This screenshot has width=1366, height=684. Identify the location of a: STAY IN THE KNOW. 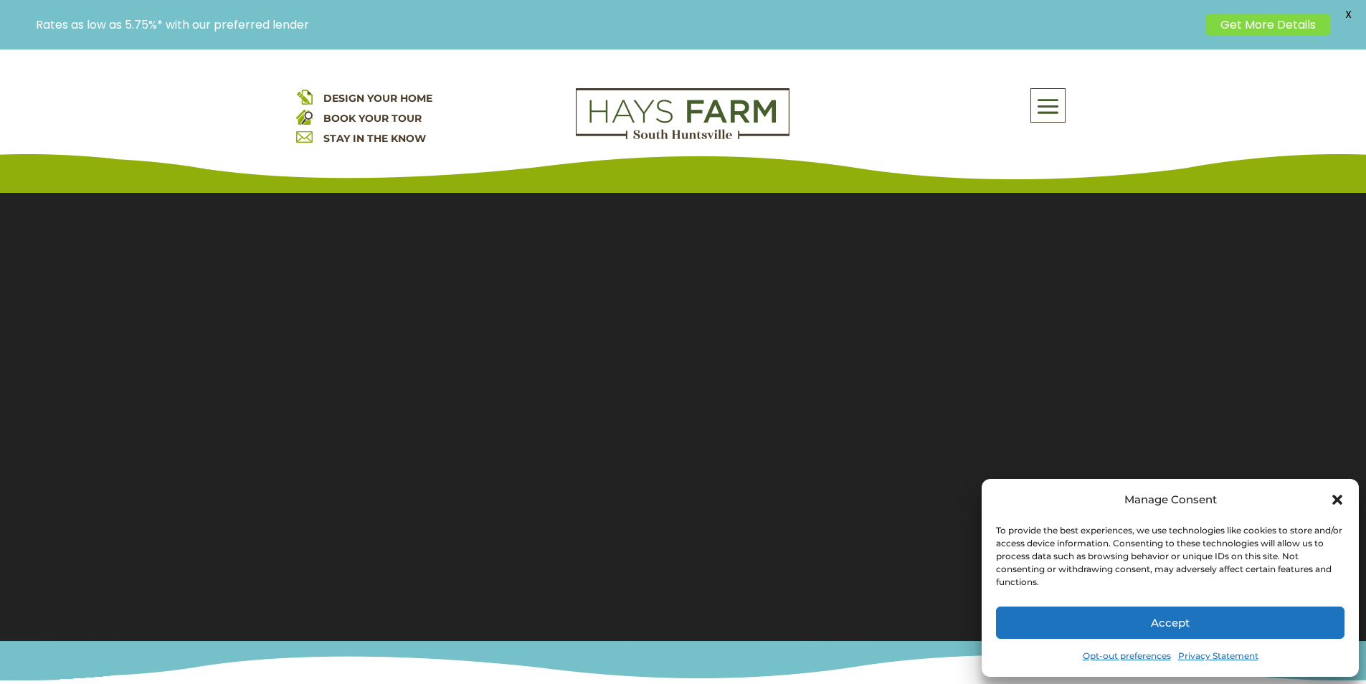
(374, 138).